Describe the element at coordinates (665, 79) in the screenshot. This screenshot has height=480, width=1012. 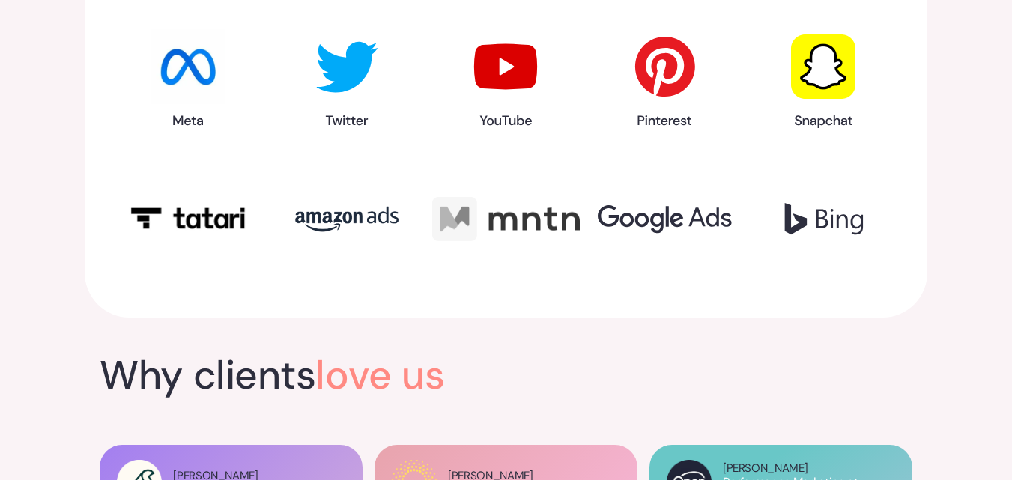
I see `img: Pinterest icon` at that location.